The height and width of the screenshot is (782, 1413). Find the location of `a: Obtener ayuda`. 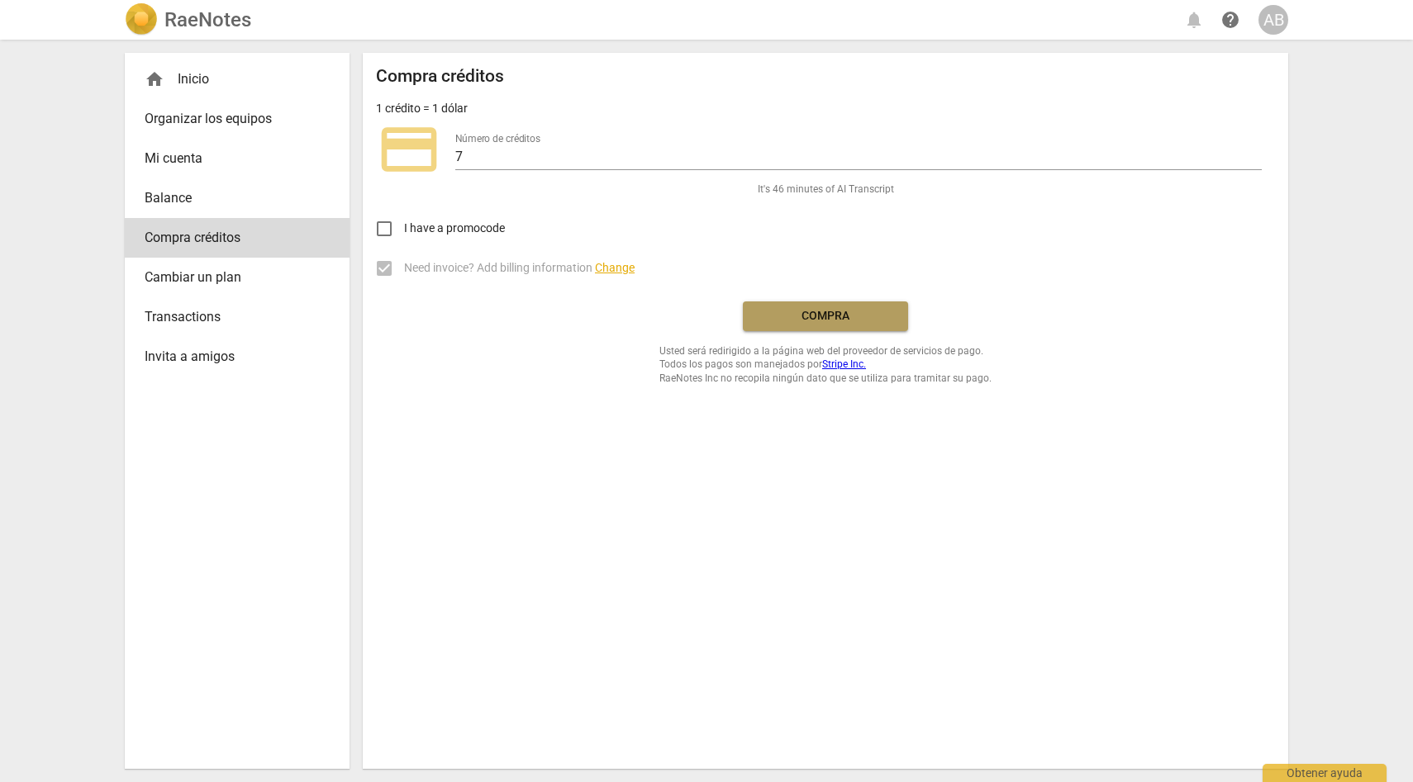

a: Obtener ayuda is located at coordinates (1230, 20).